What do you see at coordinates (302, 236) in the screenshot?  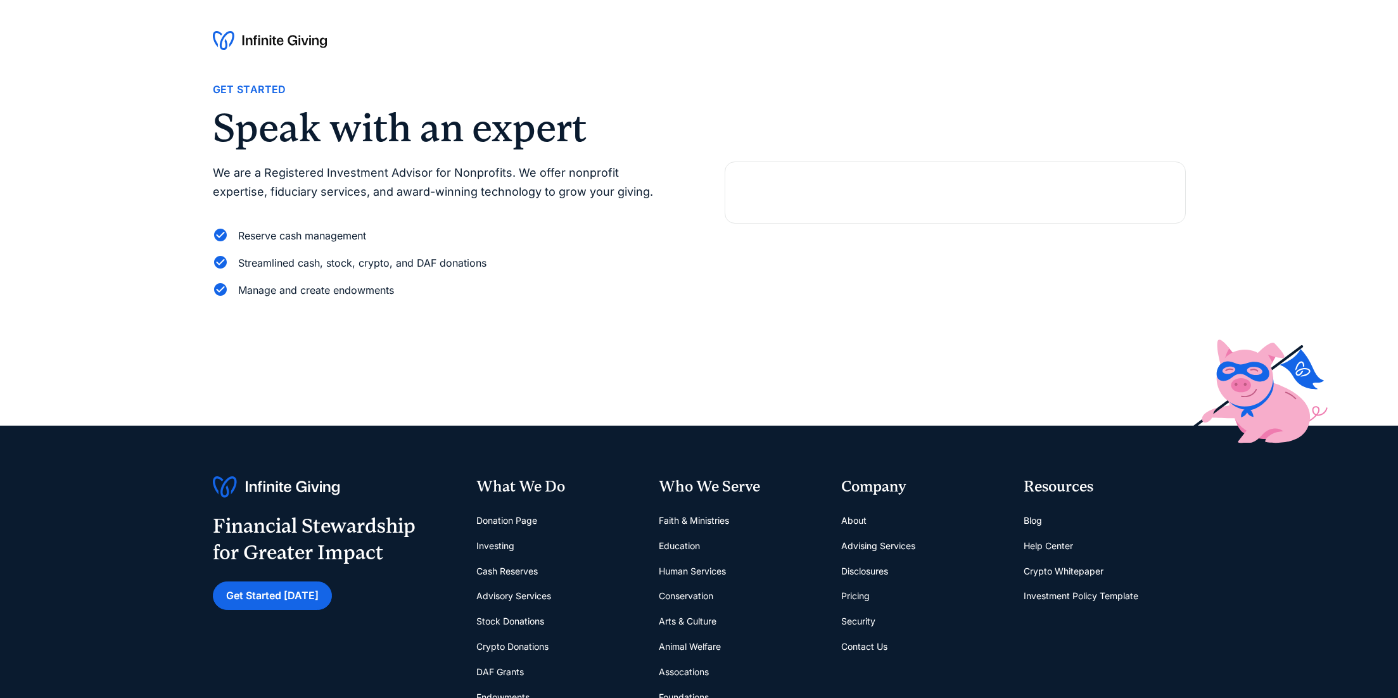 I see `div: Reserve cash management` at bounding box center [302, 236].